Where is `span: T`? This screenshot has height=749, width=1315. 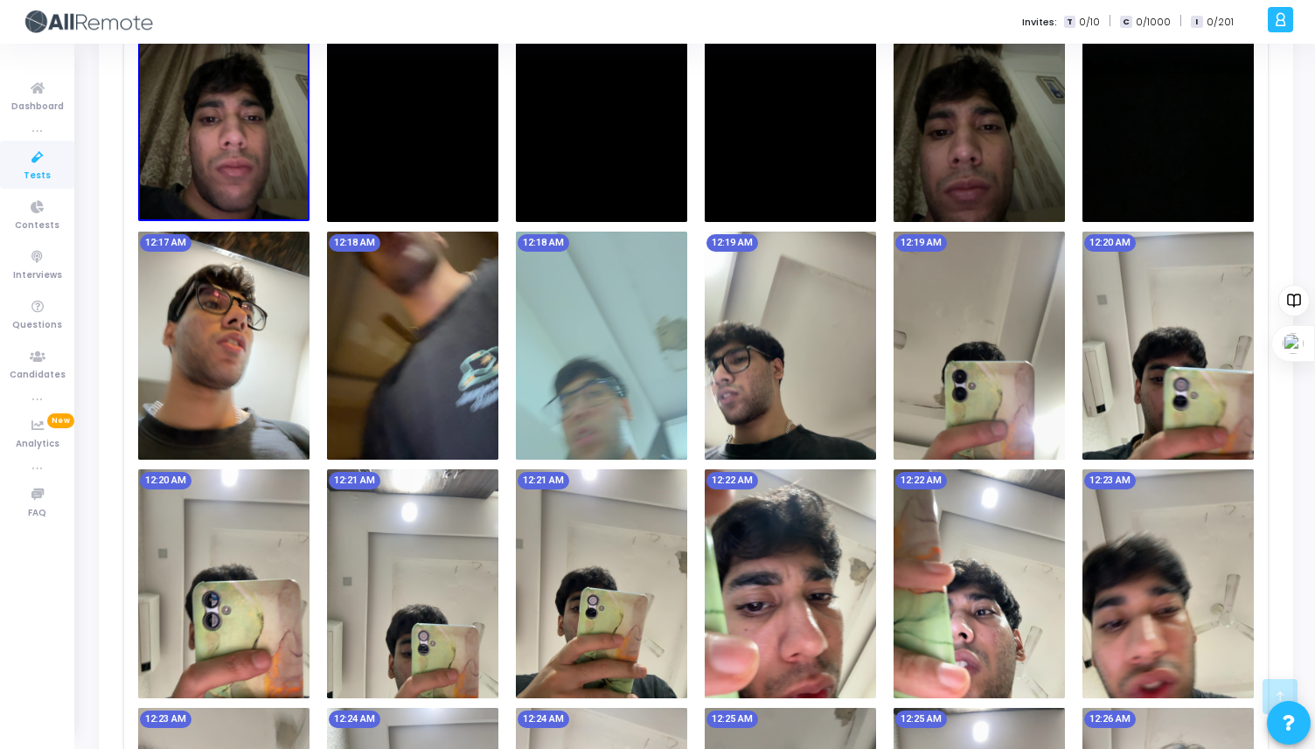 span: T is located at coordinates (1070, 22).